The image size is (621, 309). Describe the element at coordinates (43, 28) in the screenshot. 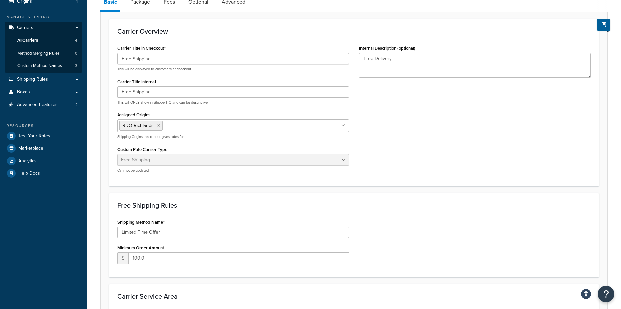

I see `a: Carriers` at that location.